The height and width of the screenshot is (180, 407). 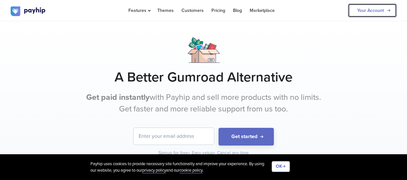 What do you see at coordinates (204, 153) in the screenshot?
I see `div: Easy setup` at bounding box center [204, 153].